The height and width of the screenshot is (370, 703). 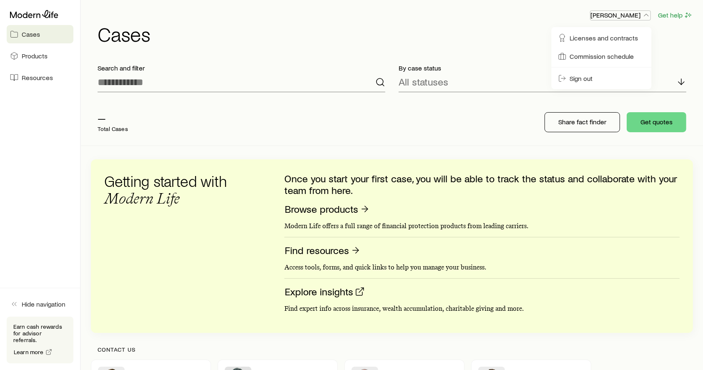 What do you see at coordinates (604, 38) in the screenshot?
I see `span: Licenses and contracts` at bounding box center [604, 38].